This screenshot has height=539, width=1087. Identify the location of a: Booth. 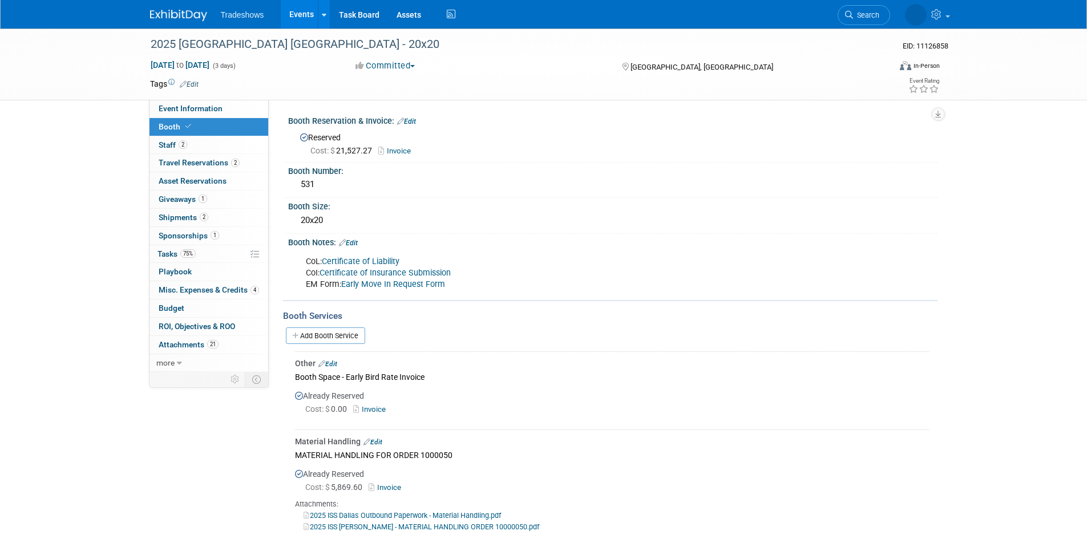
(209, 127).